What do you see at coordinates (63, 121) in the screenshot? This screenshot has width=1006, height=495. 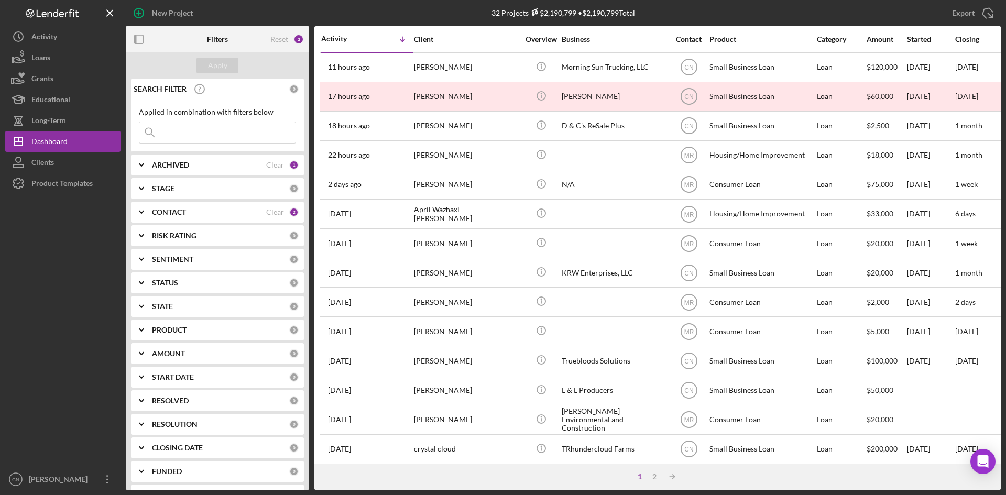 I see `button: Long-Term` at bounding box center [63, 121].